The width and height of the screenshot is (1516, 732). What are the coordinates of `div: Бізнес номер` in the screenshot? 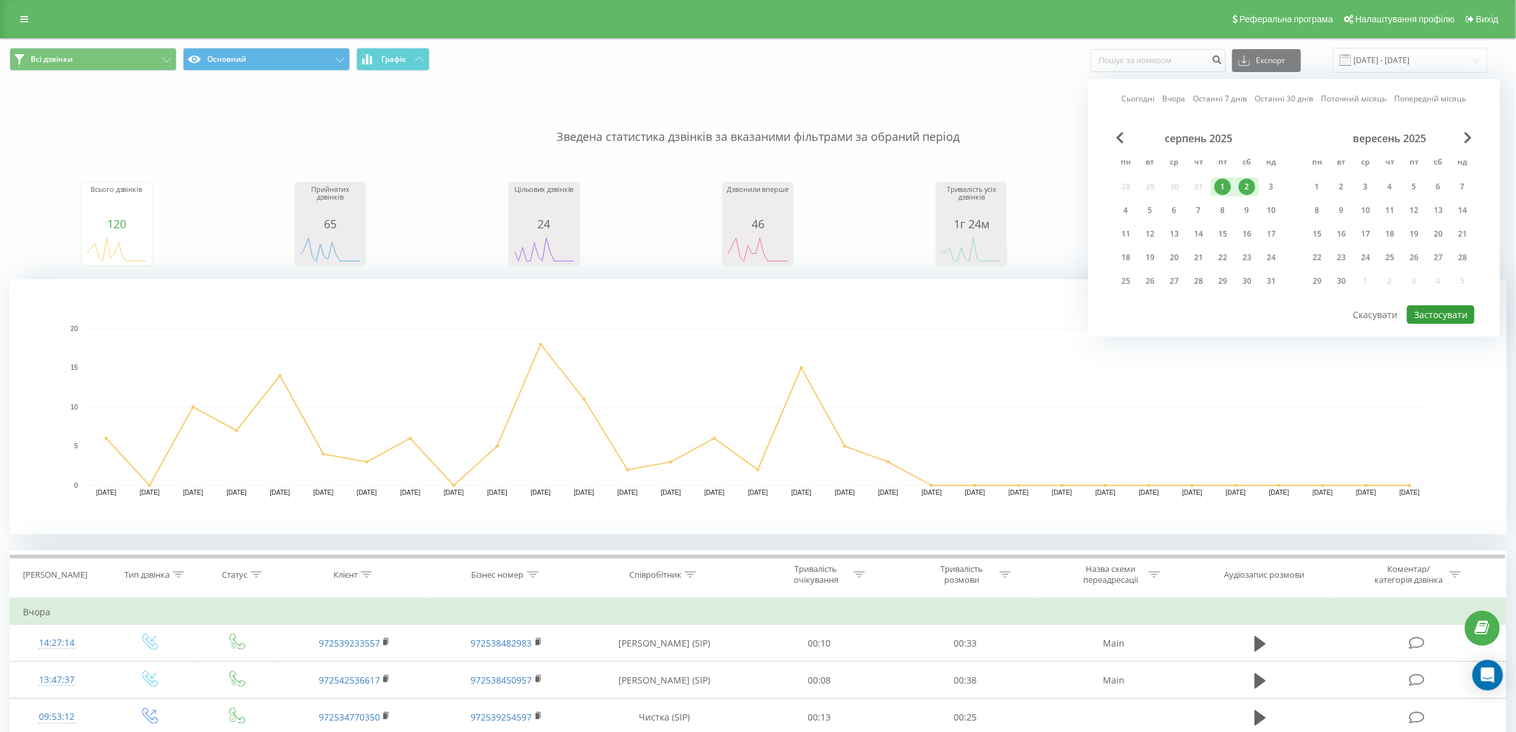 It's located at (498, 574).